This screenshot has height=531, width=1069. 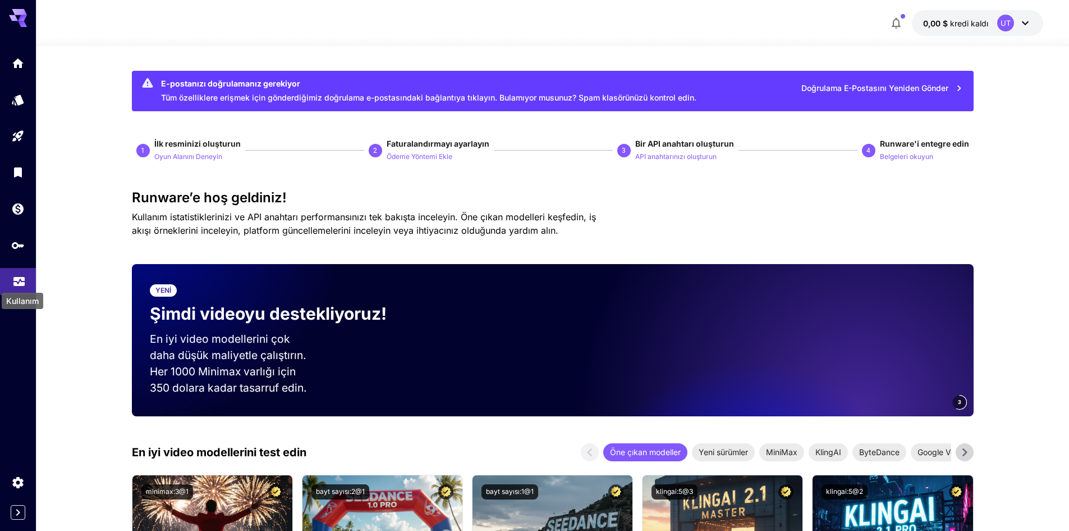 What do you see at coordinates (228, 346) in the screenshot?
I see `font: En iyi video modellerini çok daha düşük maliyetle çalıştırın.` at bounding box center [228, 346].